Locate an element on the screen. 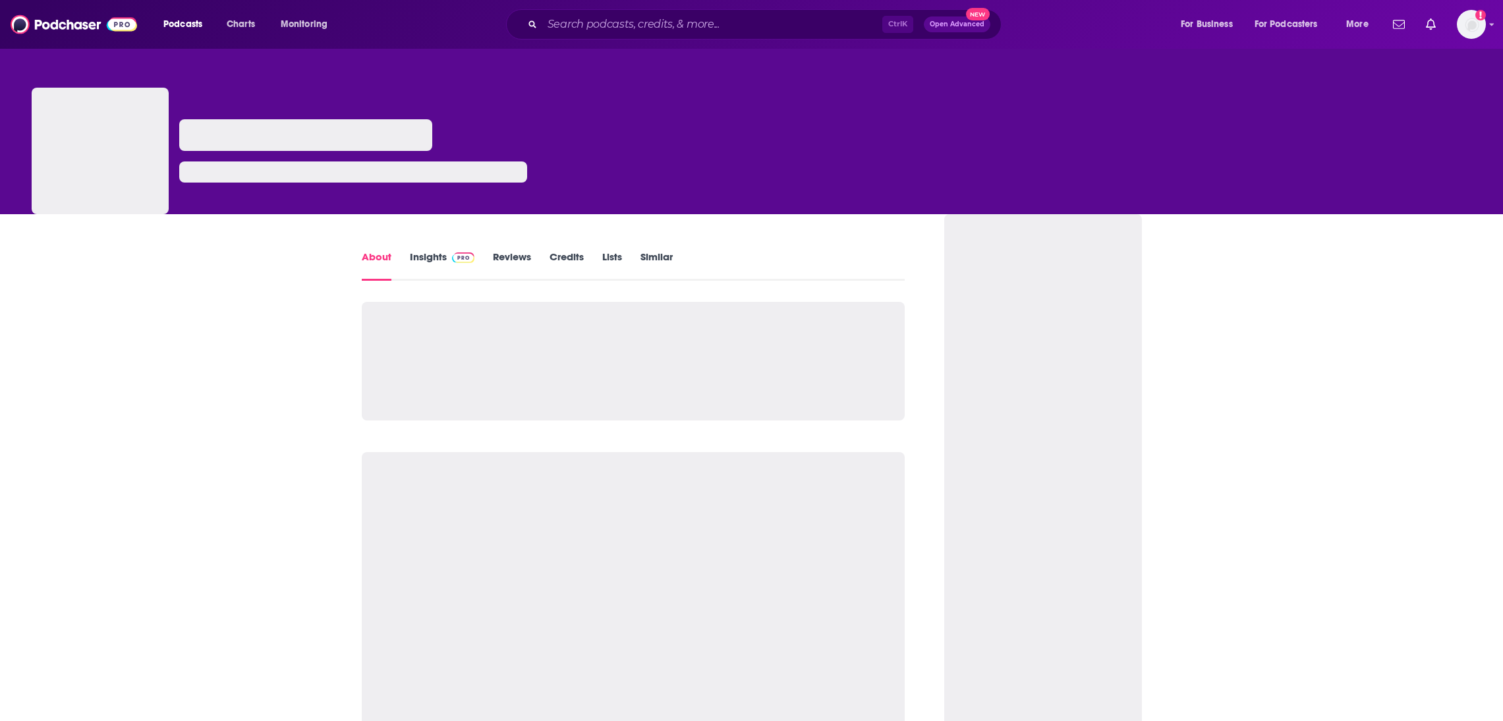 Image resolution: width=1503 pixels, height=721 pixels. input: Search podcasts, credits, & more... is located at coordinates (712, 24).